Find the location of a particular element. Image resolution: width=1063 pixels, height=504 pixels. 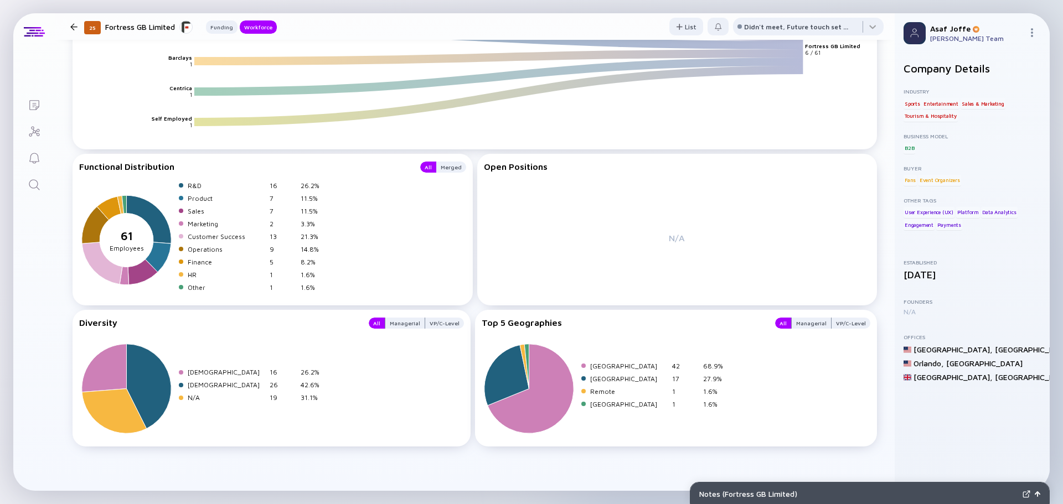

div: Sports is located at coordinates (912, 104).